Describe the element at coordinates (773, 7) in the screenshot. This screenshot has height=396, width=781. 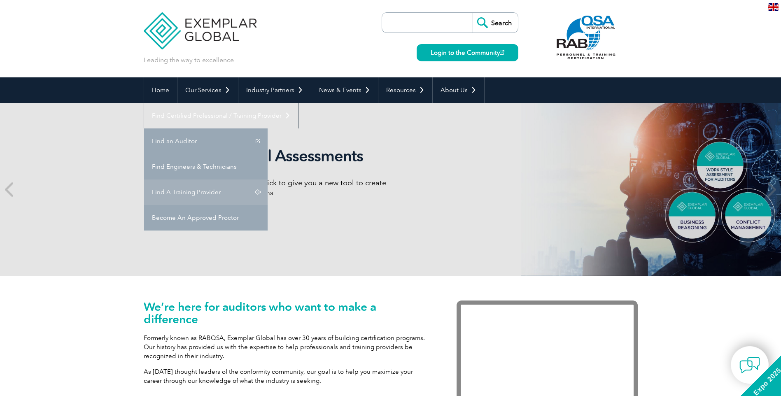
I see `img: en` at that location.